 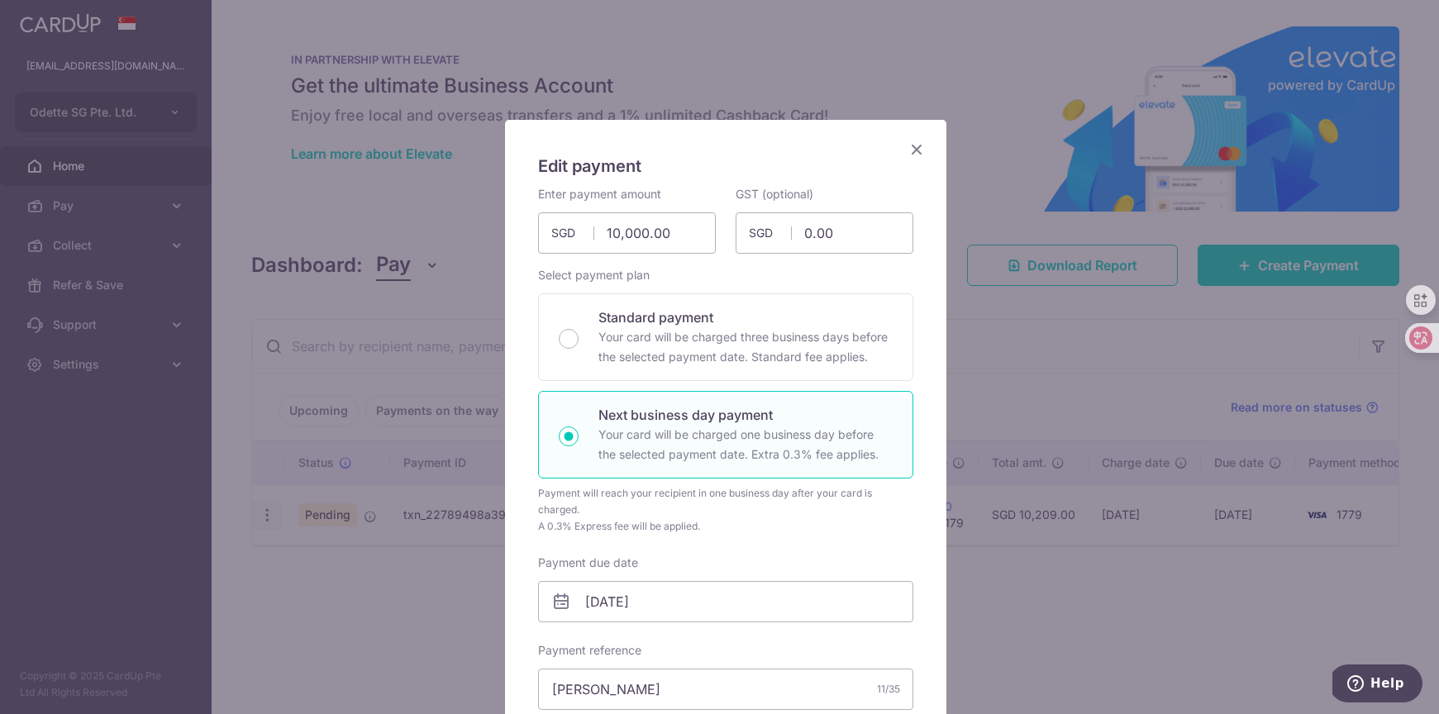 What do you see at coordinates (588, 563) in the screenshot?
I see `label: Payment due date` at bounding box center [588, 563].